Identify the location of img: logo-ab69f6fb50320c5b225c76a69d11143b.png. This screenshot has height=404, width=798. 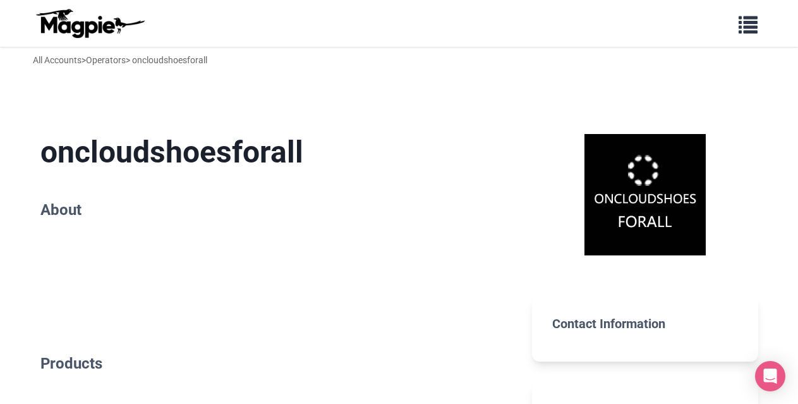
(90, 23).